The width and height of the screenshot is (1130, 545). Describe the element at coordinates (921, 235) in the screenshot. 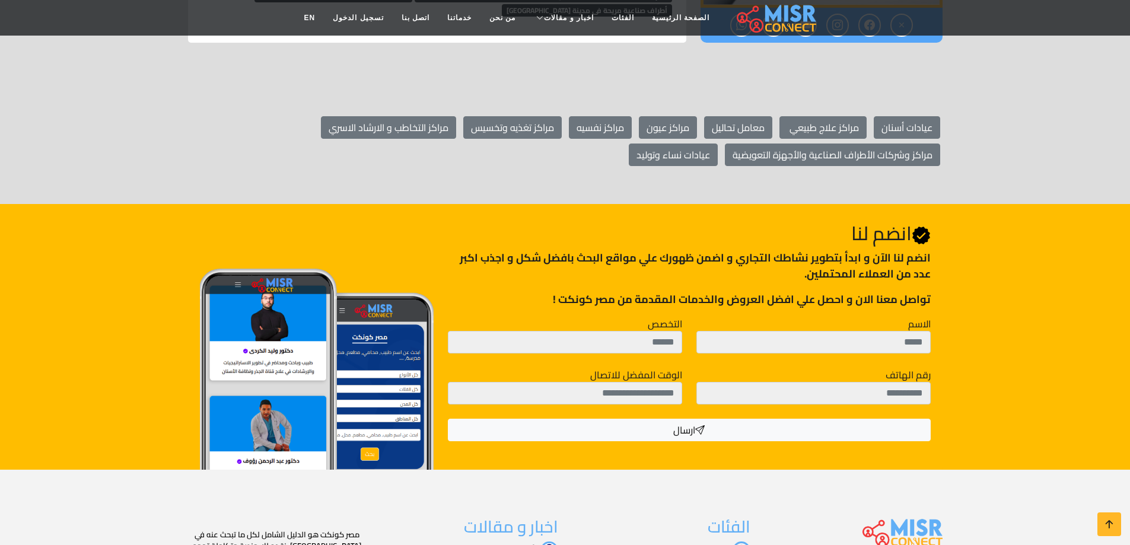

I see `svg: Verified account` at that location.